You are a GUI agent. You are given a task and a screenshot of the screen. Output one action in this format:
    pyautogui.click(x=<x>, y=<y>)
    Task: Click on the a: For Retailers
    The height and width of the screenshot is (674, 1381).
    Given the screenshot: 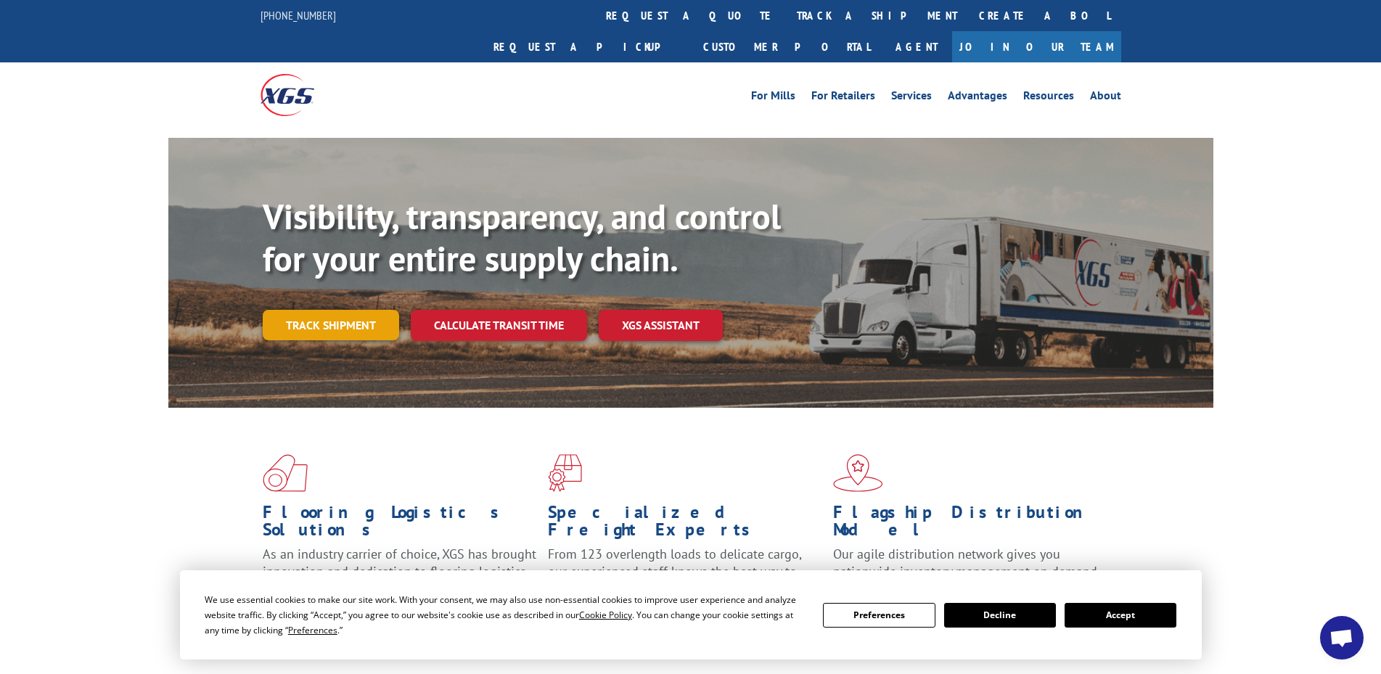 What is the action you would take?
    pyautogui.click(x=843, y=98)
    